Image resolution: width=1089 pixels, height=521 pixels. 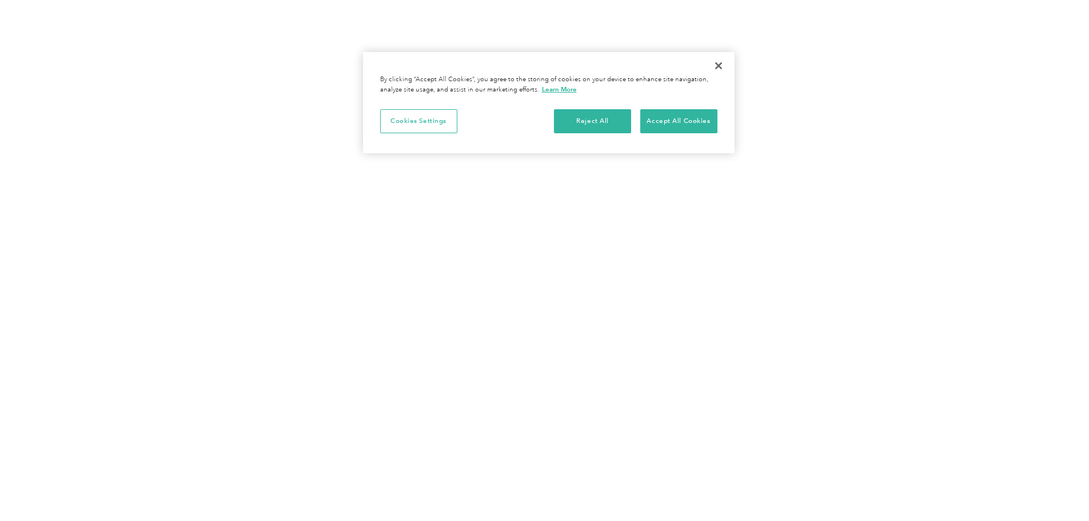 What do you see at coordinates (678, 121) in the screenshot?
I see `button: Accept All Cookies` at bounding box center [678, 121].